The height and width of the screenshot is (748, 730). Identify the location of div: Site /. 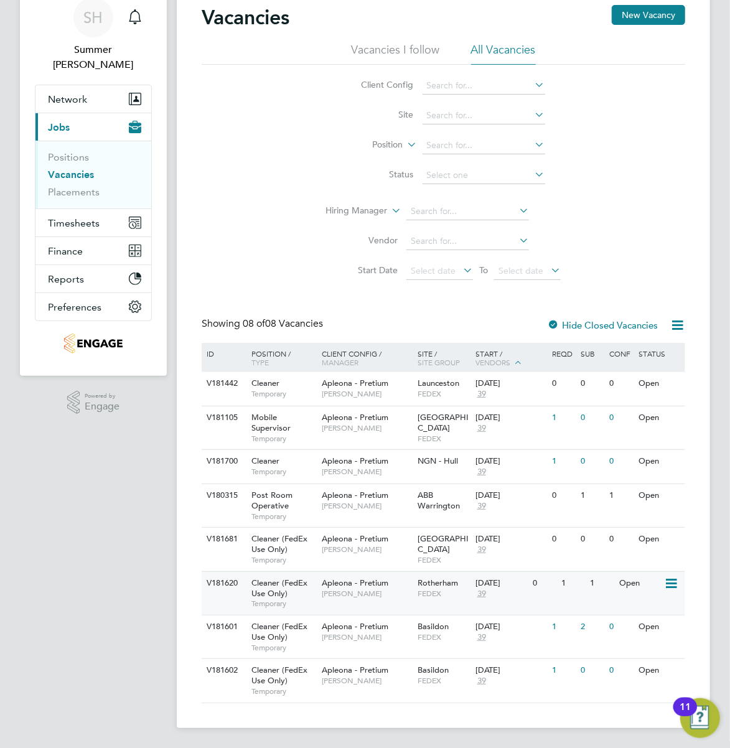
(443, 358).